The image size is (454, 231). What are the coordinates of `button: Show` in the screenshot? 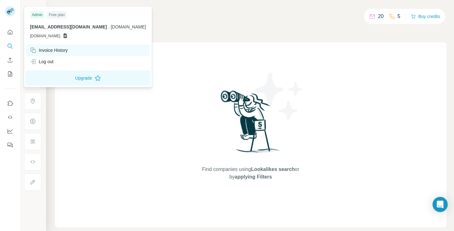 It's located at (32, 9).